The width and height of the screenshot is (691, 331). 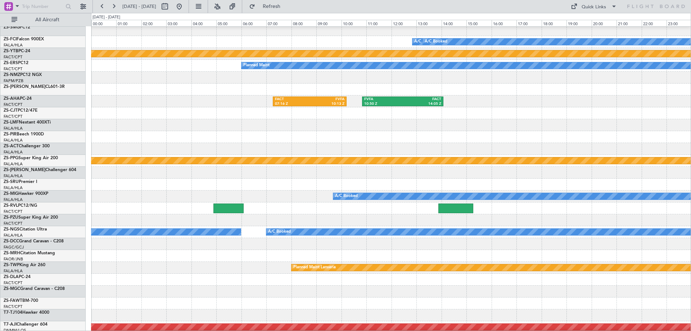 What do you see at coordinates (12, 27) in the screenshot?
I see `span: ZS-SMG` at bounding box center [12, 27].